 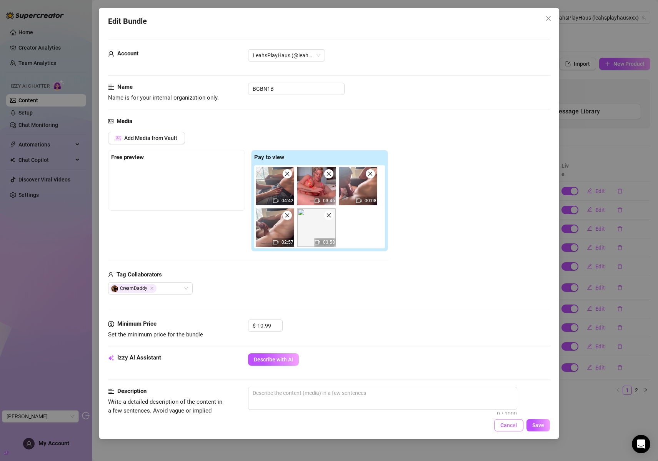 I want to click on span: 00:08, so click(x=370, y=201).